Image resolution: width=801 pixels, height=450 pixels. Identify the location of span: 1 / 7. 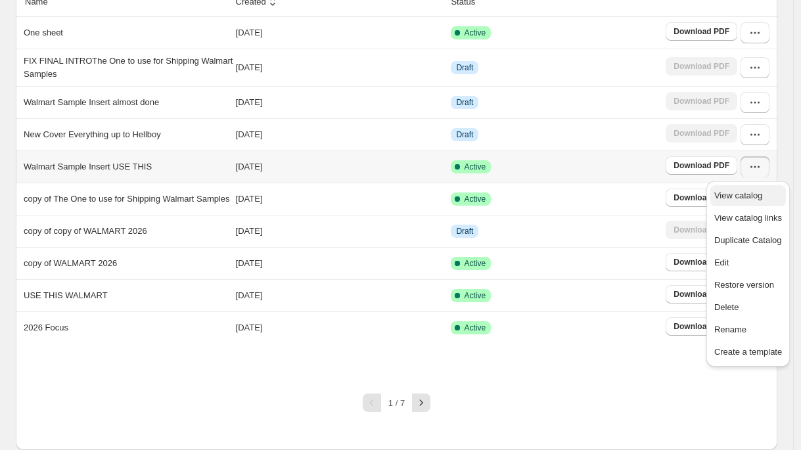
(396, 403).